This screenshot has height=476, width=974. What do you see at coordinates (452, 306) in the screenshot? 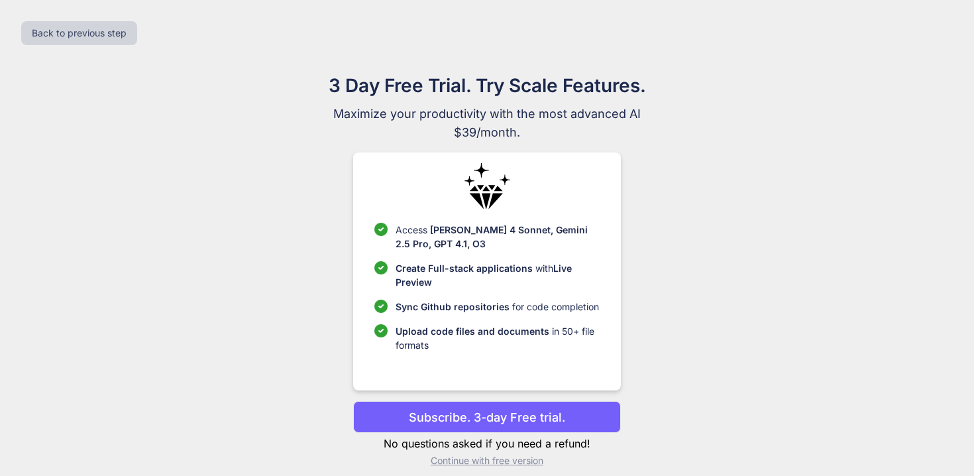
I see `span: Sync Github repositories` at bounding box center [452, 306].